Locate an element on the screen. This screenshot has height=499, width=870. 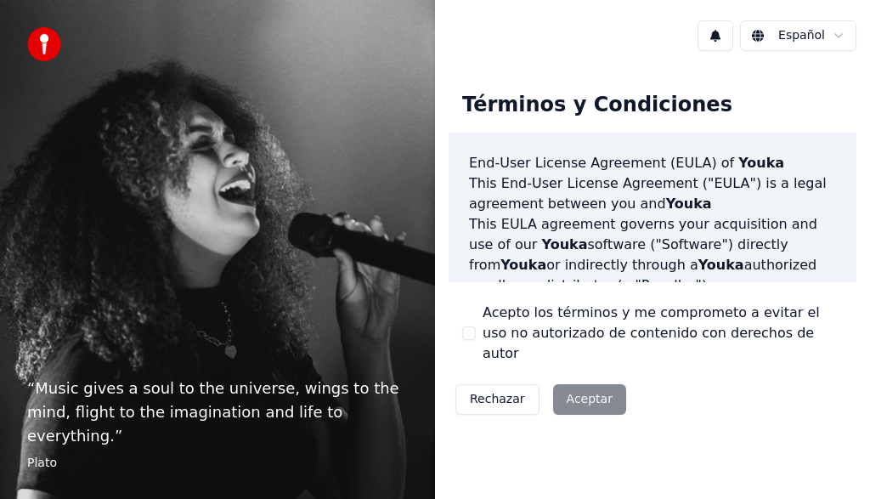
p: This EULA agreement governs your acquisition and use of our software ("Software") directly from o... is located at coordinates (652, 255).